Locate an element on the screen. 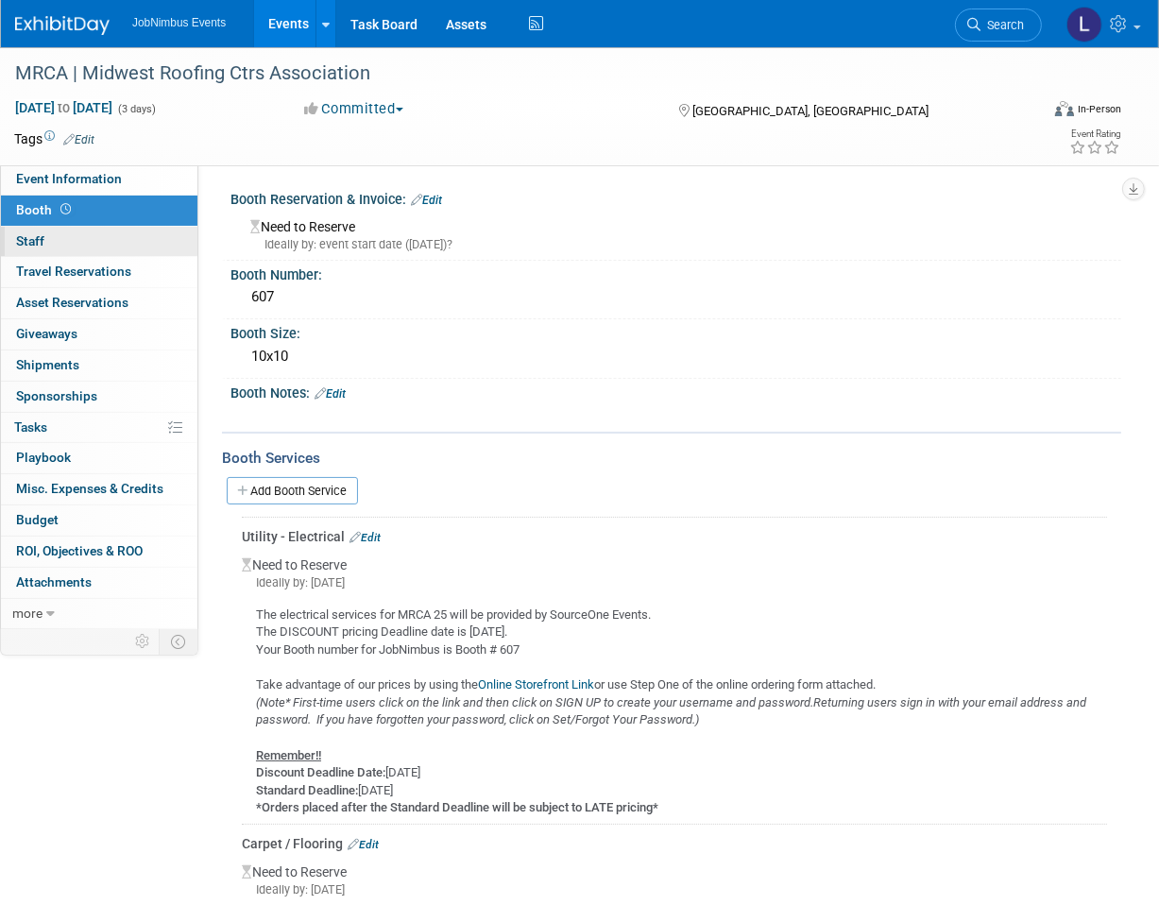 This screenshot has width=1159, height=905. span: Attachments is located at coordinates (54, 582).